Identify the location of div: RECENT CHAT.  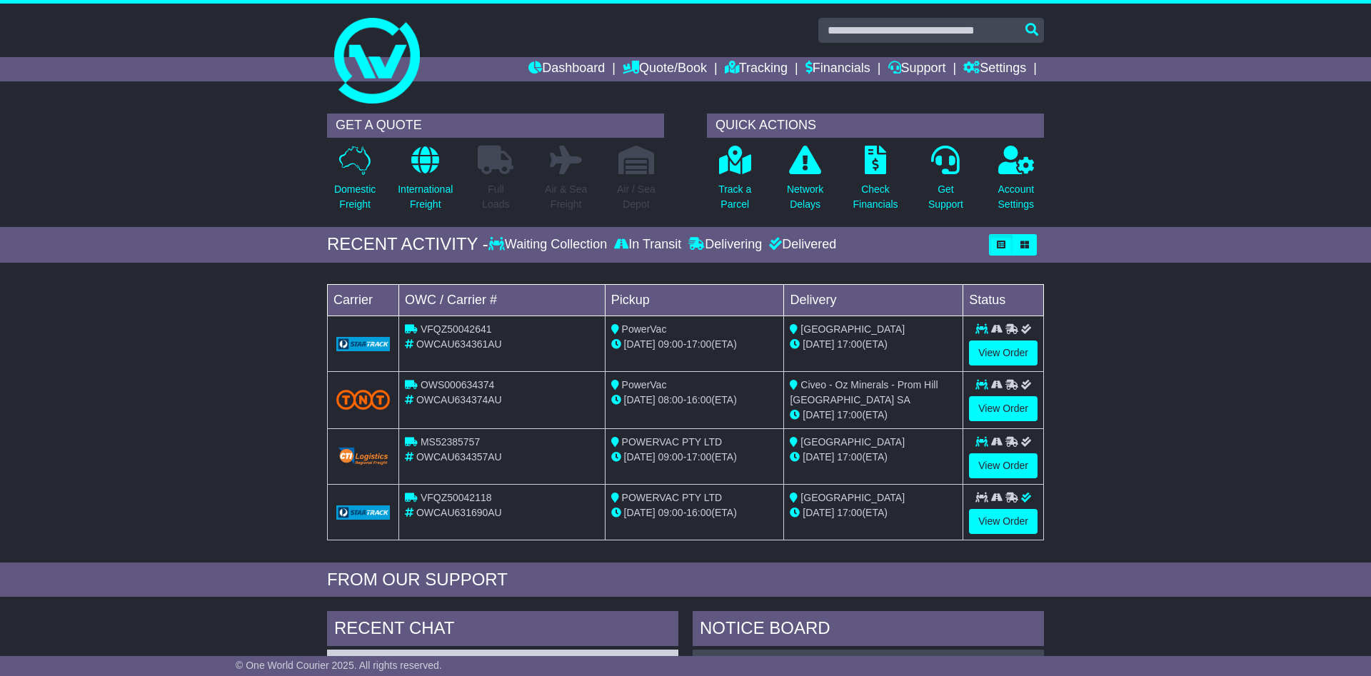
(503, 631).